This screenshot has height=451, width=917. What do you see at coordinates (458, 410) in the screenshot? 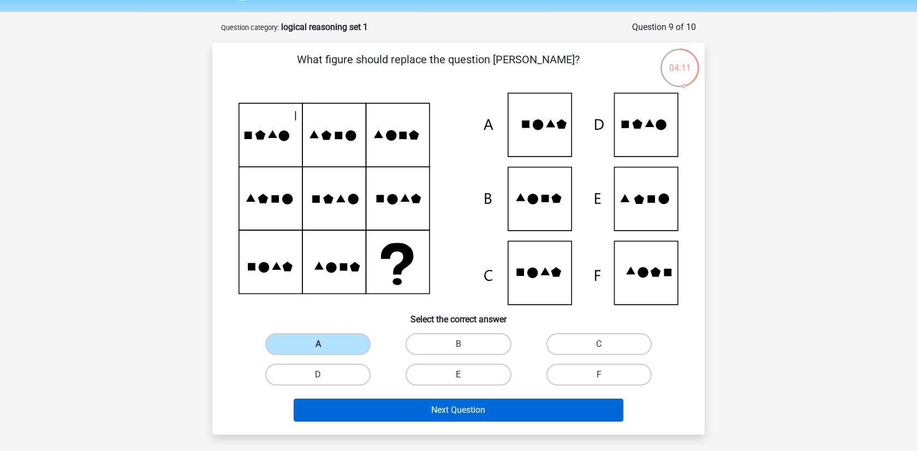
I see `button: Next Question` at bounding box center [458, 410].